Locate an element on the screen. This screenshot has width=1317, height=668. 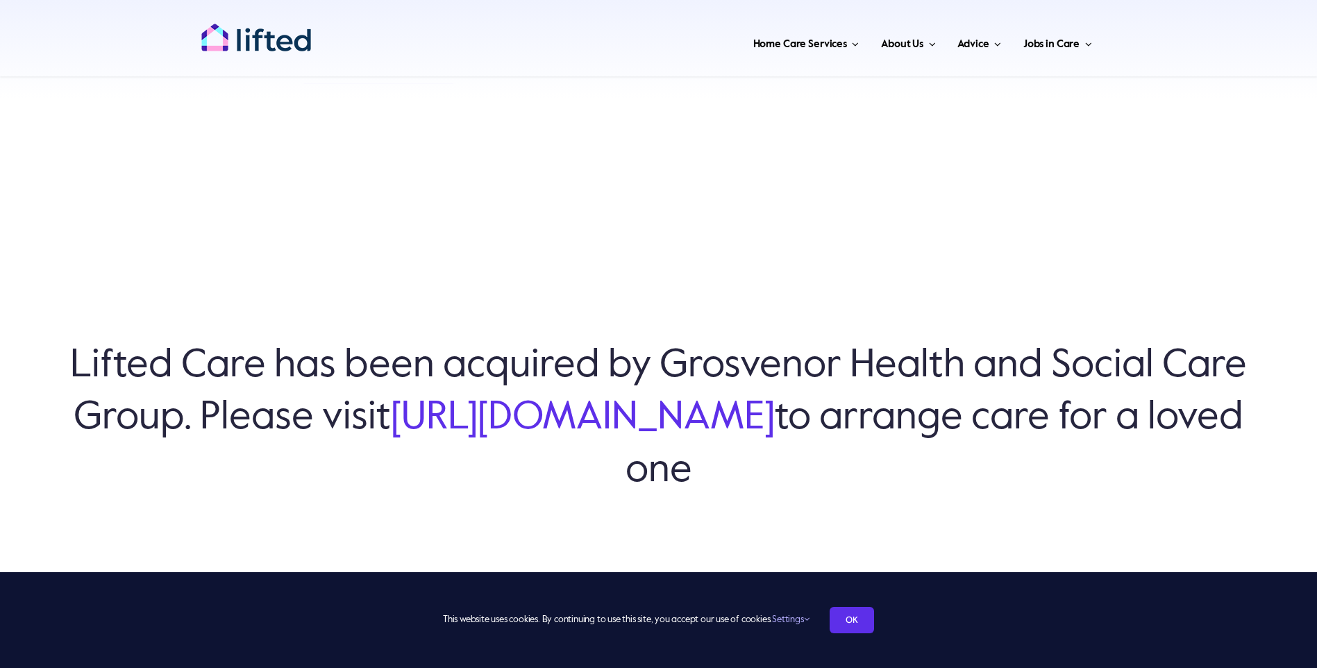
h6: Lifted Care has been acquired by Grosvenor Health and Social Care Group. Please visit to arrange ... is located at coordinates (658, 418).